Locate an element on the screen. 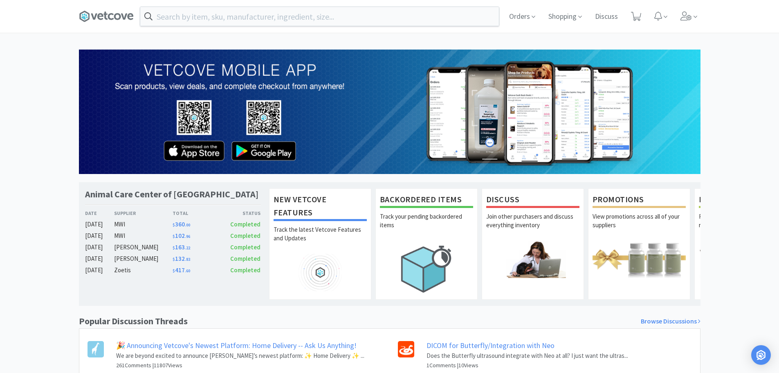 This screenshot has height=373, width=779. span: . 60 is located at coordinates (187, 270).